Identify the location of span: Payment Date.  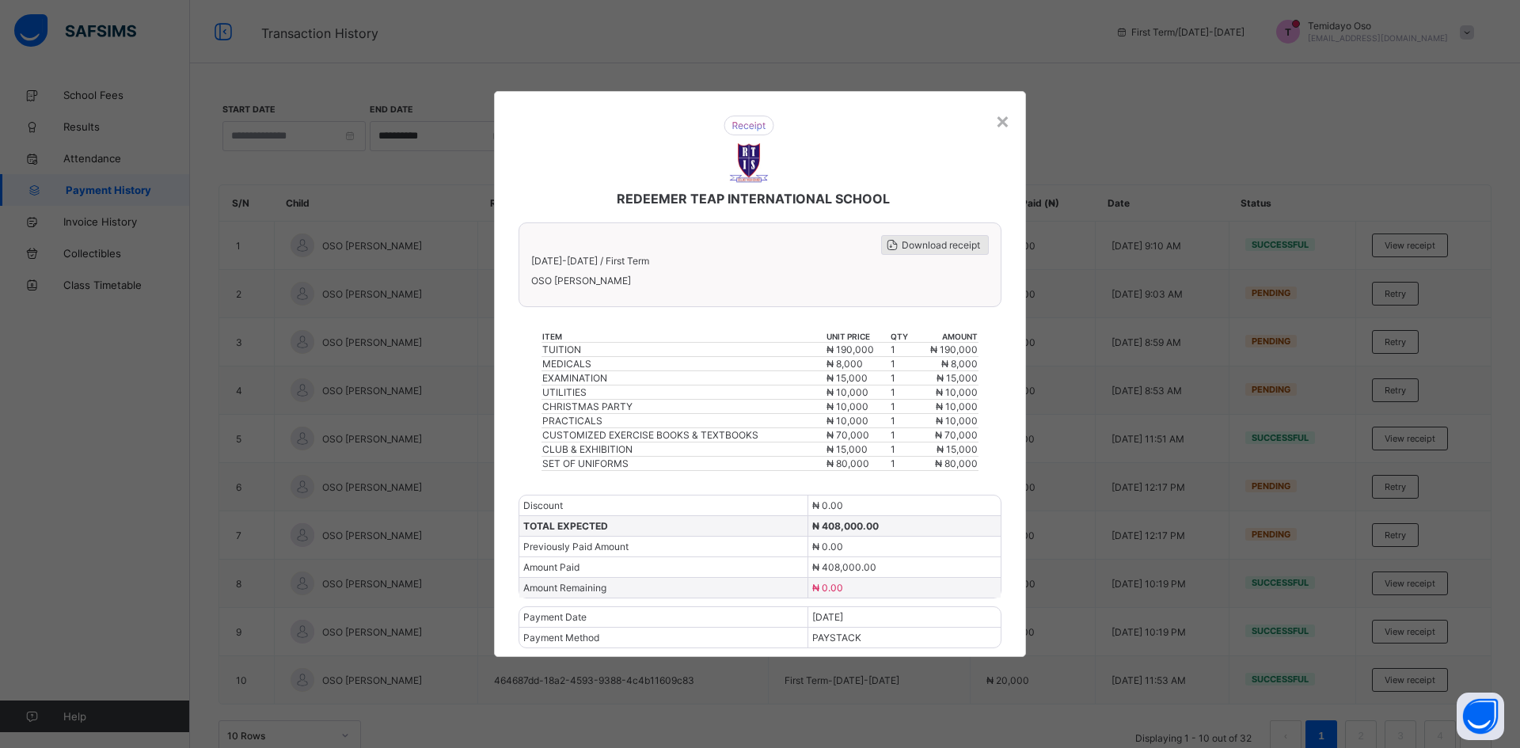
(555, 617).